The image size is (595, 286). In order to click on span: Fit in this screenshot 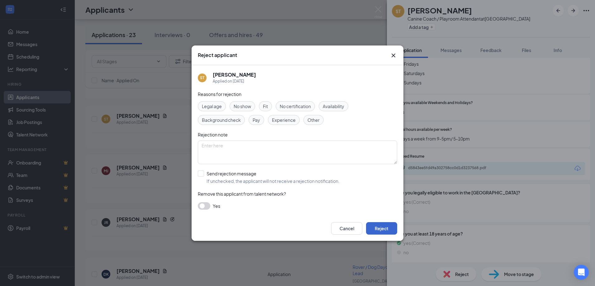, I will do `click(265, 106)`.